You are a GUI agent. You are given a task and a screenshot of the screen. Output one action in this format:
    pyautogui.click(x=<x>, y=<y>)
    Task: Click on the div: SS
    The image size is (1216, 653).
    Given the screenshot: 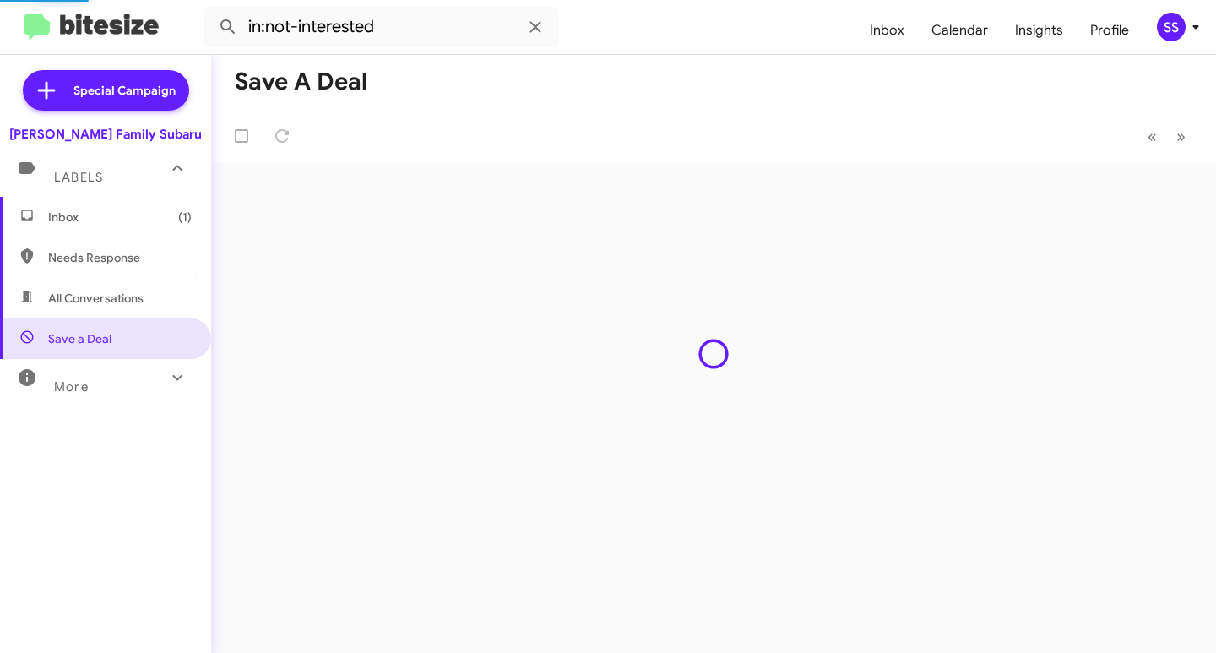 What is the action you would take?
    pyautogui.click(x=1171, y=27)
    